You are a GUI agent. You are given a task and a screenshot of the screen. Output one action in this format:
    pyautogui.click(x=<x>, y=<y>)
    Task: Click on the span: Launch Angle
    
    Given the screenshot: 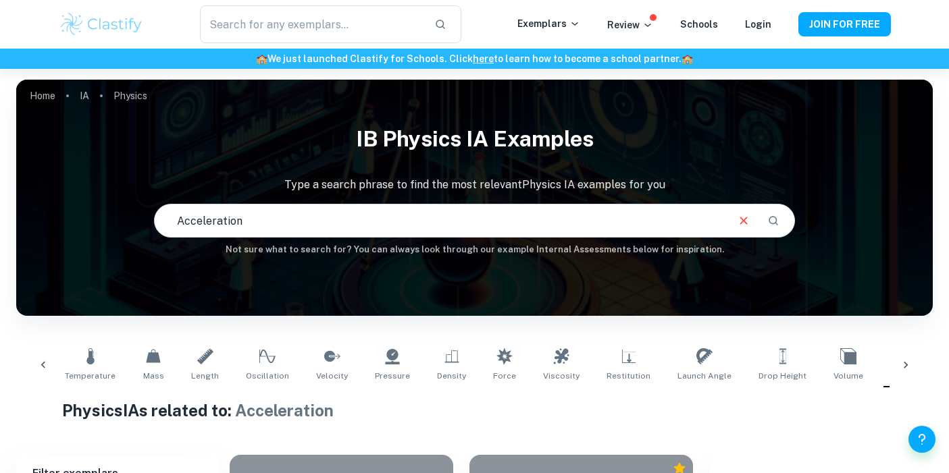 What is the action you would take?
    pyautogui.click(x=704, y=376)
    